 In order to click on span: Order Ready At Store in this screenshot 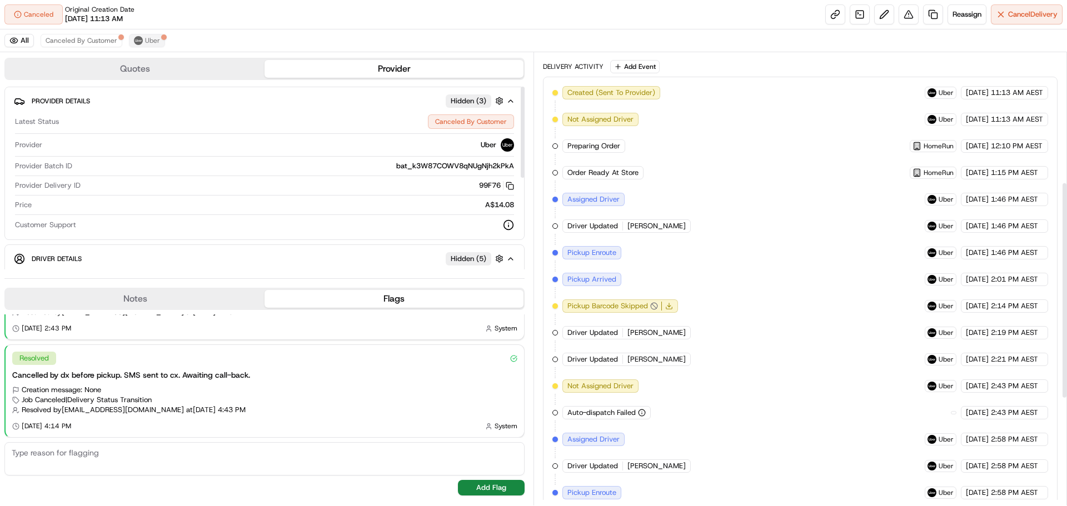, I will do `click(603, 173)`.